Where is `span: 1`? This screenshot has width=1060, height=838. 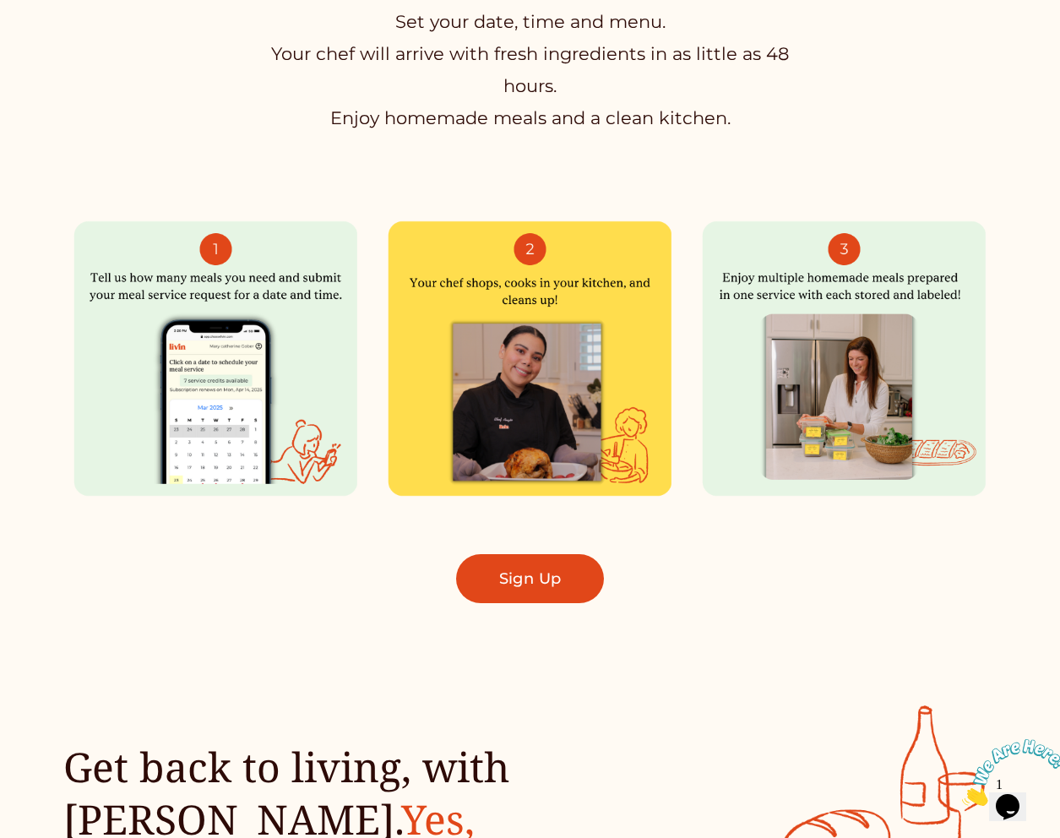 span: 1 is located at coordinates (10, 14).